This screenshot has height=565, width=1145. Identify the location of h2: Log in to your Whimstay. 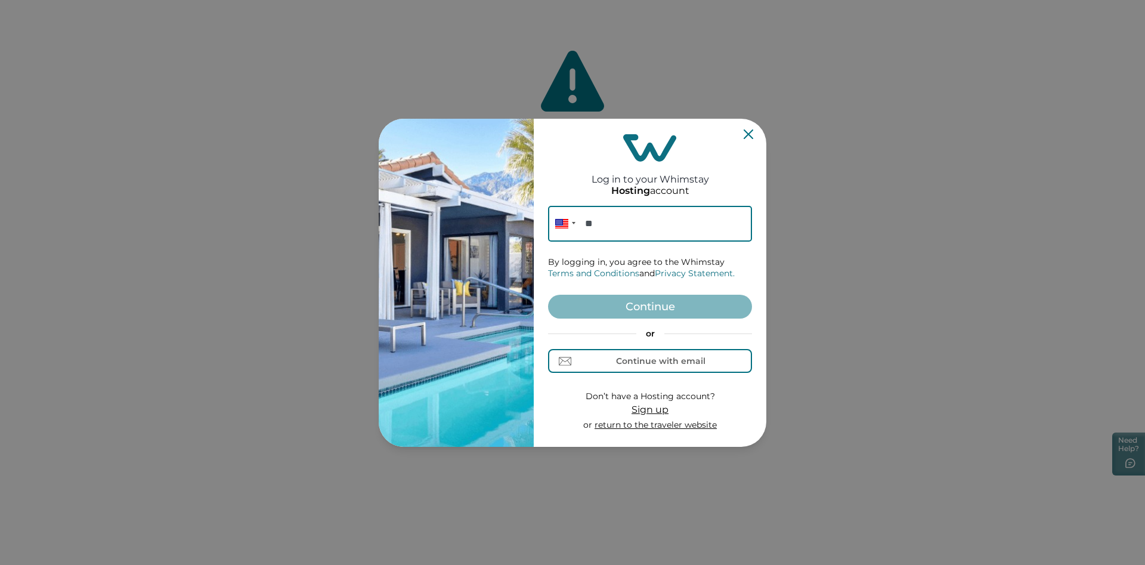
(650, 173).